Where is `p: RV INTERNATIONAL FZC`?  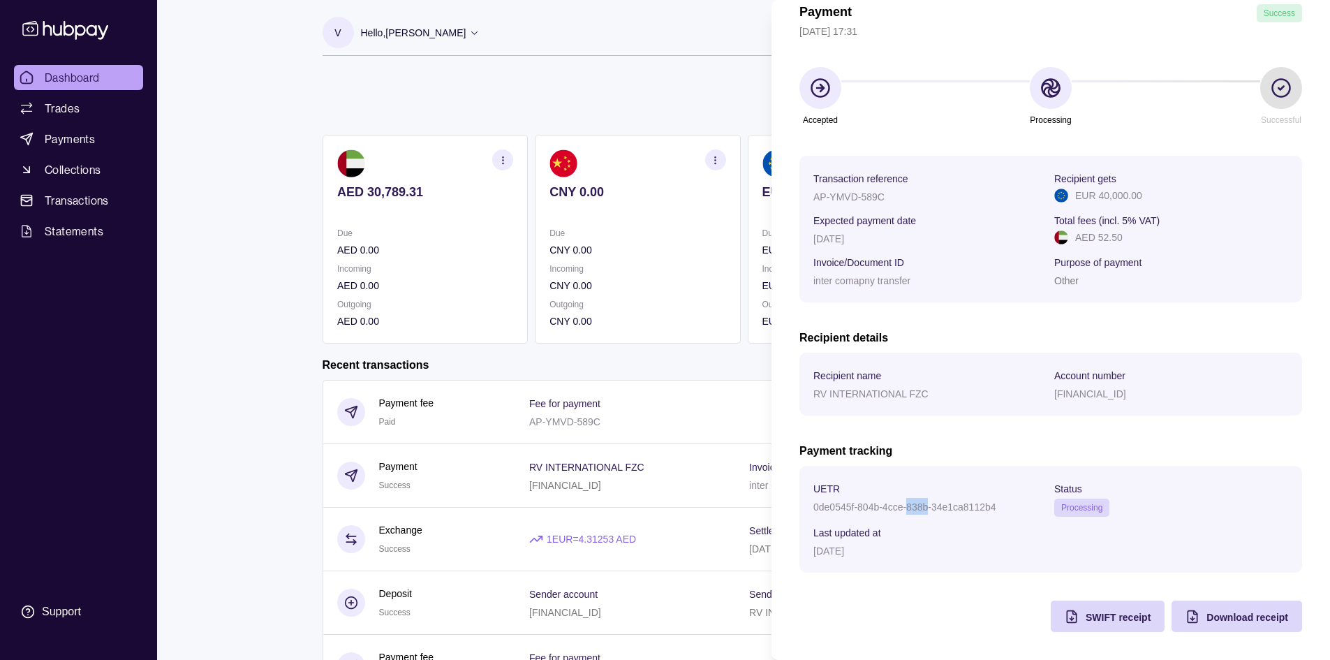 p: RV INTERNATIONAL FZC is located at coordinates (870, 394).